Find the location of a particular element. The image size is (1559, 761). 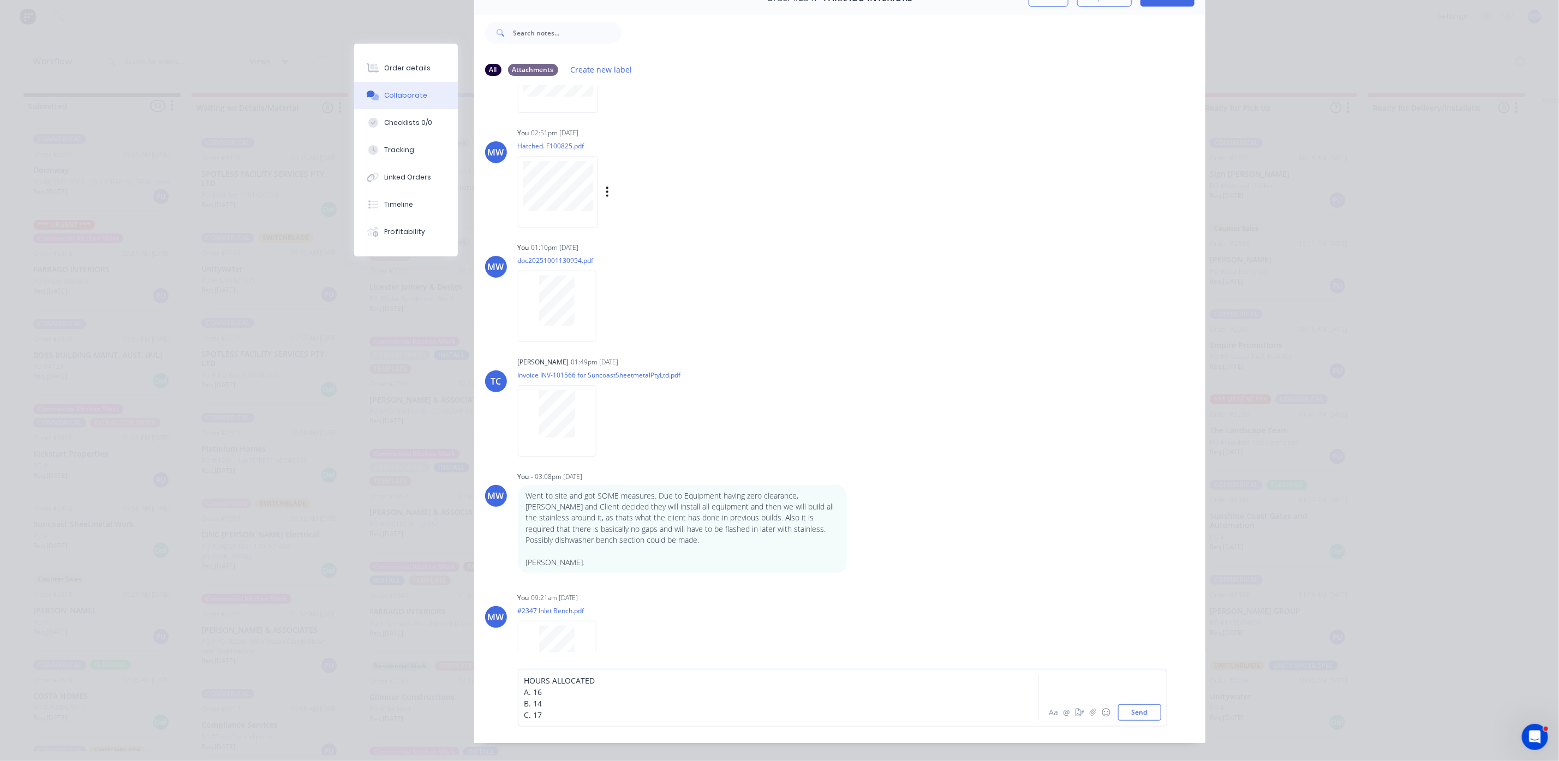

span: C. 17 is located at coordinates (533, 715).